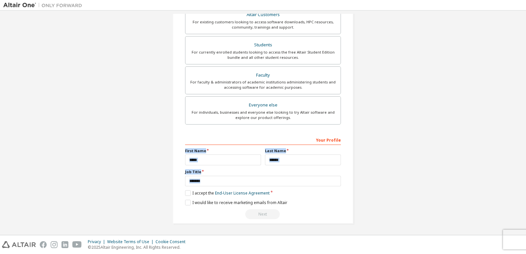  Describe the element at coordinates (263, 140) in the screenshot. I see `div: Your Profile` at that location.